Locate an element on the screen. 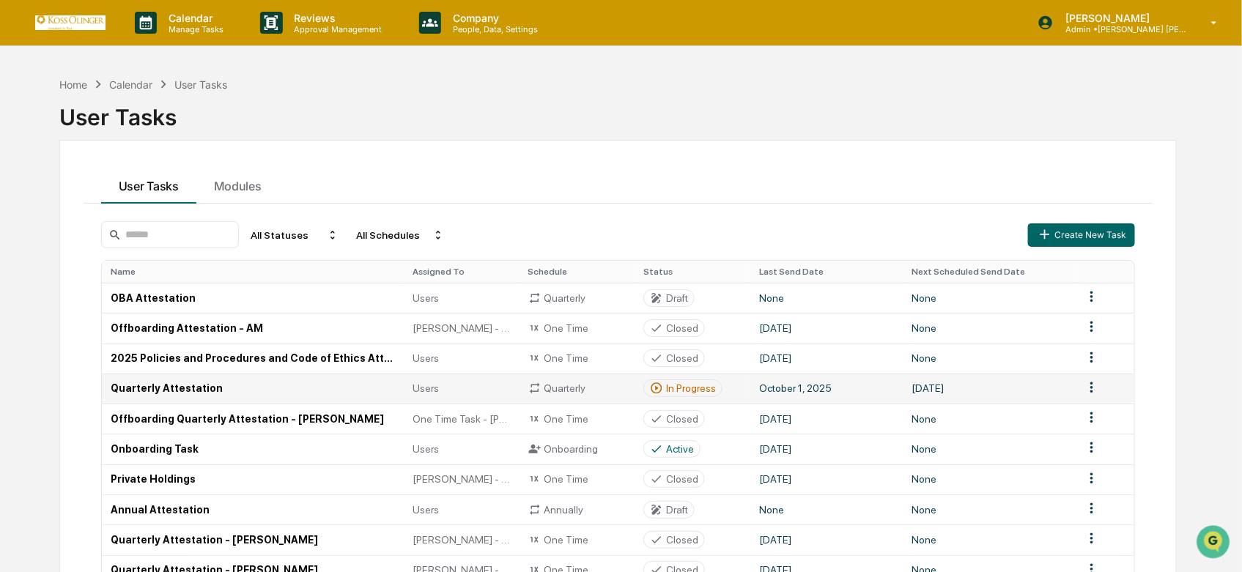 Image resolution: width=1242 pixels, height=572 pixels. th: Name is located at coordinates (253, 272).